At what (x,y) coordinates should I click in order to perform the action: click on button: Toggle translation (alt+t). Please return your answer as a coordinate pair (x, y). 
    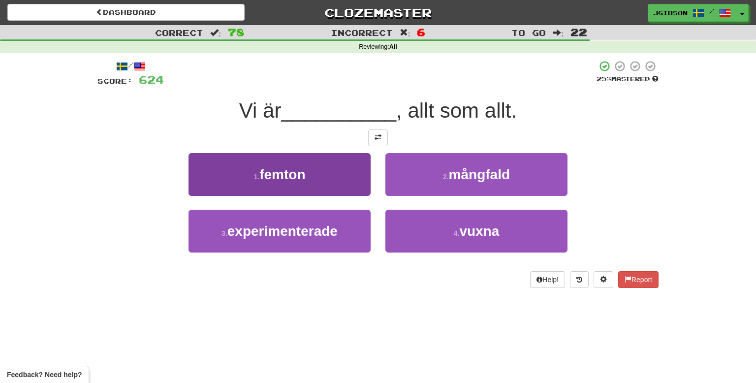
    Looking at the image, I should click on (378, 138).